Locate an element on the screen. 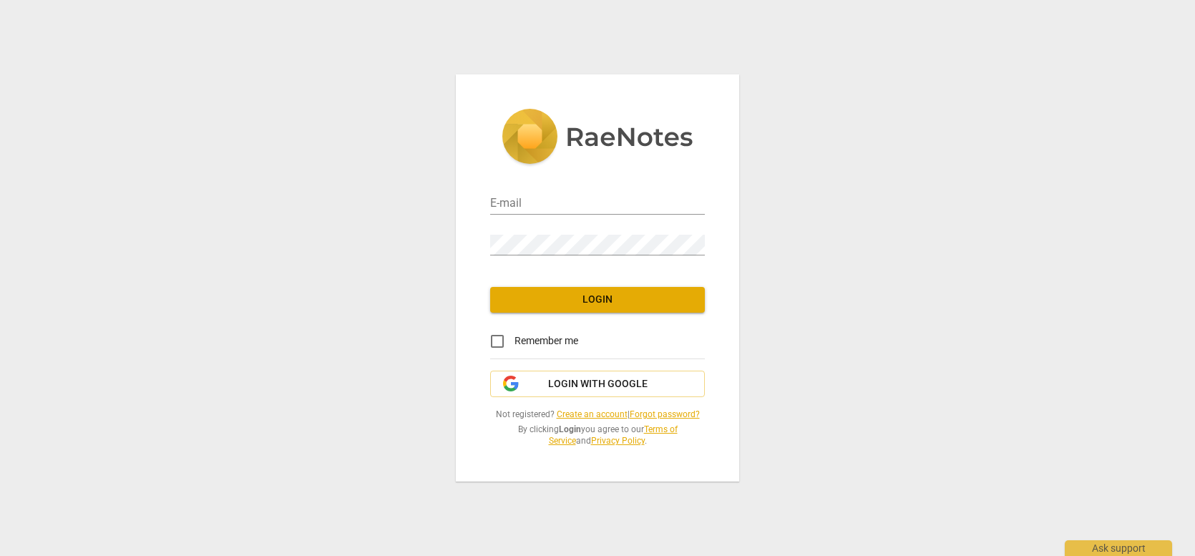 This screenshot has width=1195, height=556. span: Login with Google is located at coordinates (598, 384).